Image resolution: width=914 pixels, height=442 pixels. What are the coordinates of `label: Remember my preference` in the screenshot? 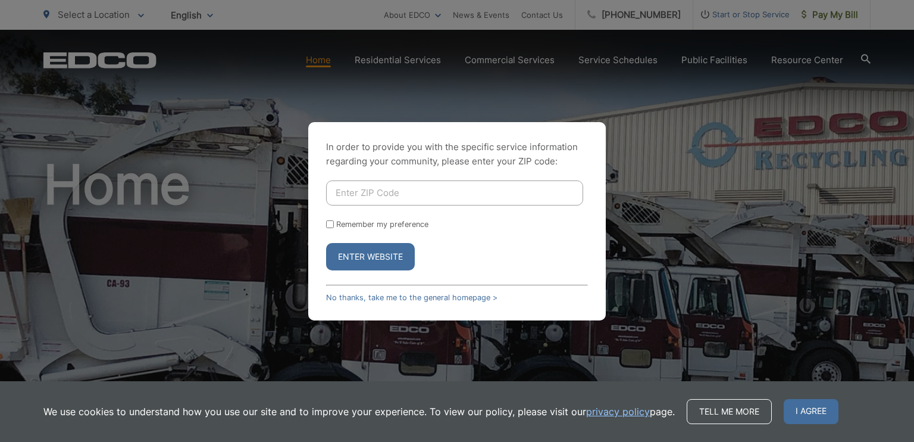 It's located at (382, 224).